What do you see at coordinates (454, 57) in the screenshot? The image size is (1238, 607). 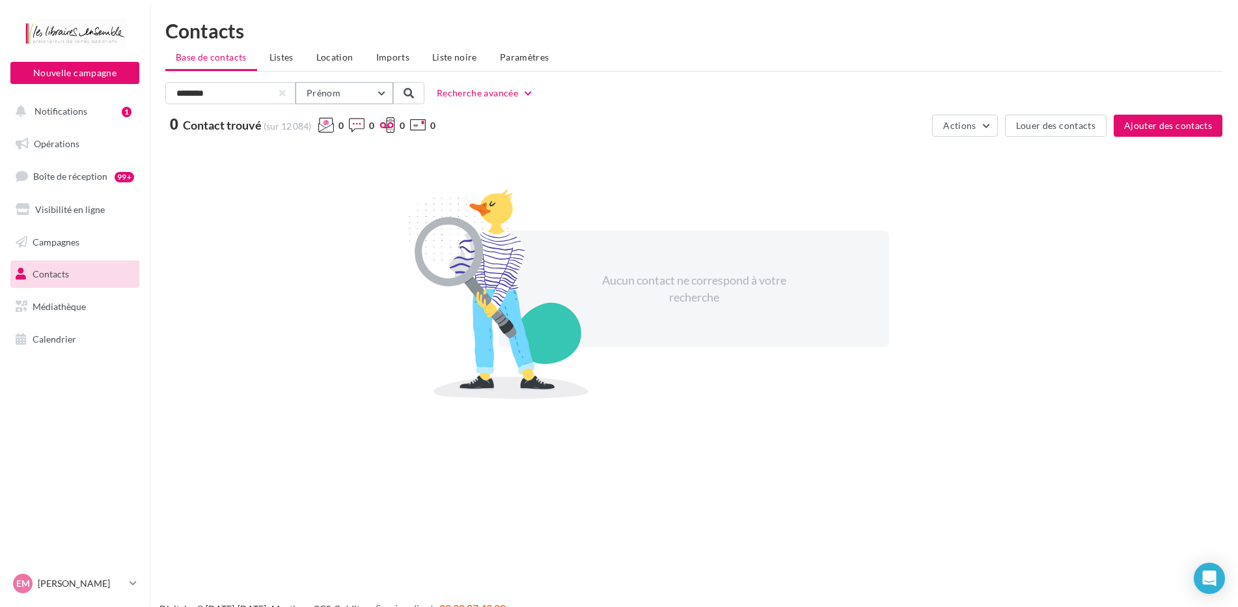 I see `span: Liste noire` at bounding box center [454, 57].